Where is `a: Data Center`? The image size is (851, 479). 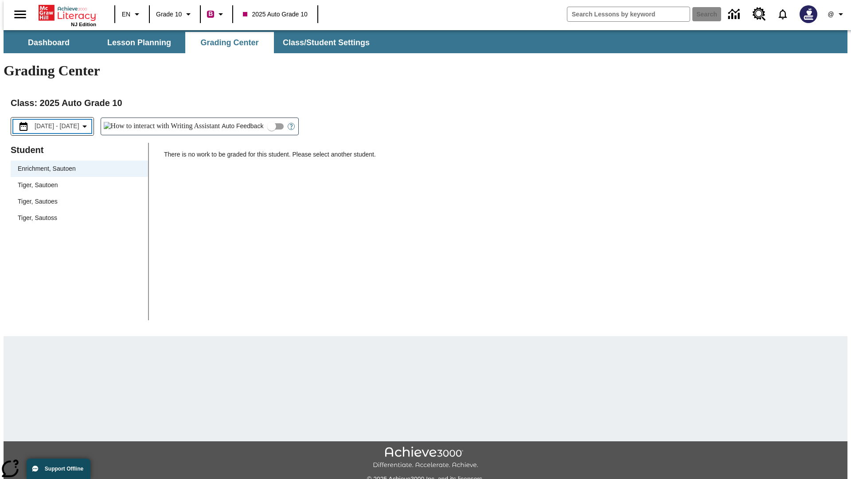
a: Data Center is located at coordinates (735, 14).